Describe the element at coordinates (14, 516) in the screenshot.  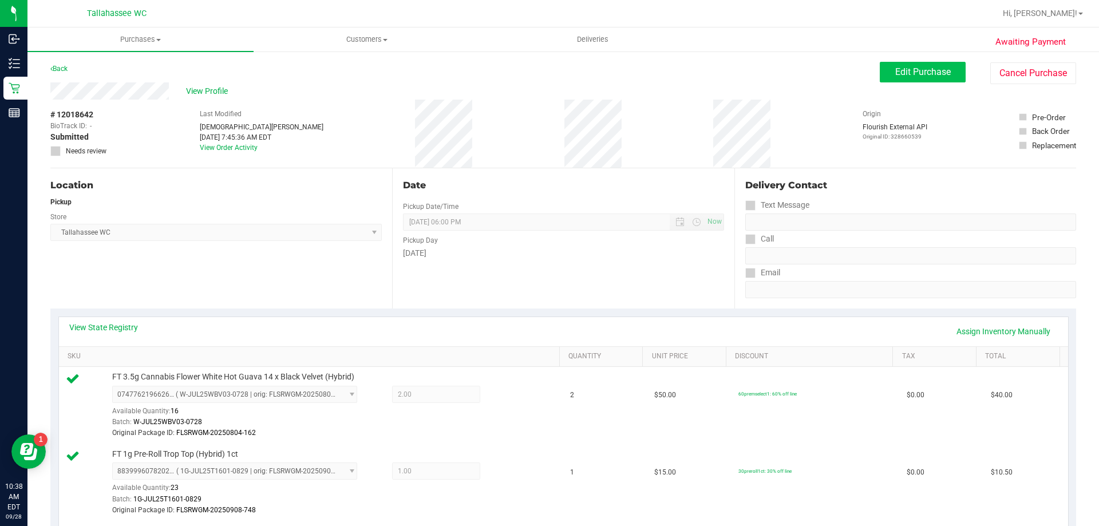
I see `p: 09/28` at that location.